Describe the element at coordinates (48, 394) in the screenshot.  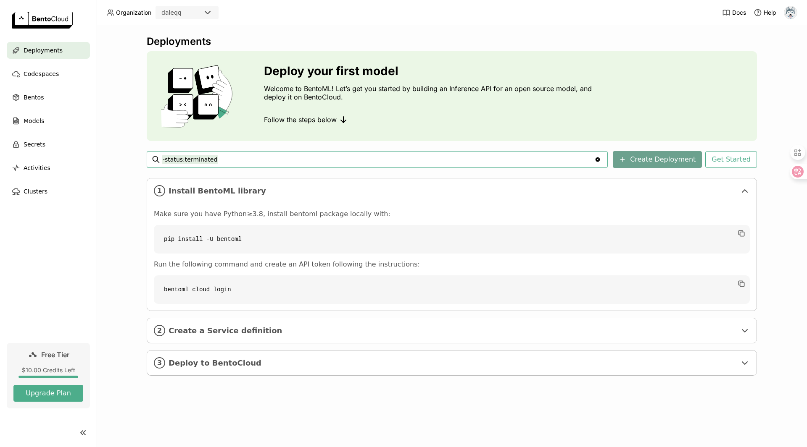
I see `button: Upgrade Plan` at that location.